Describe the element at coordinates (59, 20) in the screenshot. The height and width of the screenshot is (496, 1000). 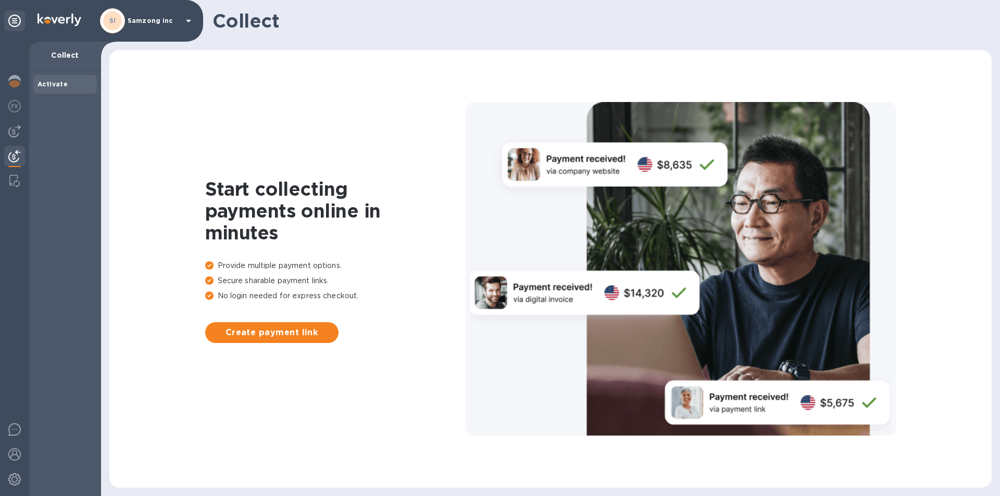
I see `img: Logo` at that location.